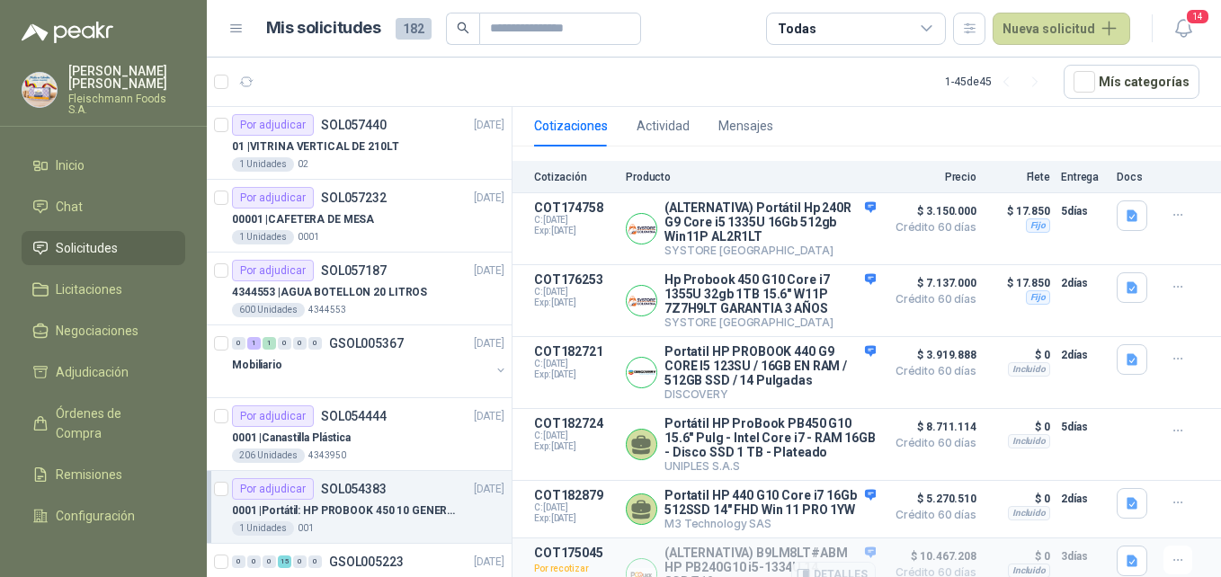 The height and width of the screenshot is (577, 1221). What do you see at coordinates (103, 516) in the screenshot?
I see `a: Configuración` at bounding box center [103, 516].